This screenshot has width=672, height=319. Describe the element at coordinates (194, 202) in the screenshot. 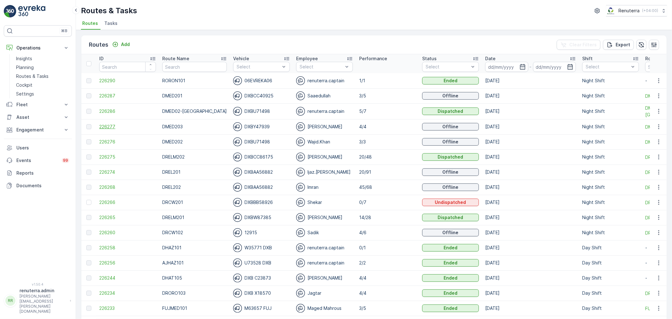

I see `p: DRCW201` at that location.